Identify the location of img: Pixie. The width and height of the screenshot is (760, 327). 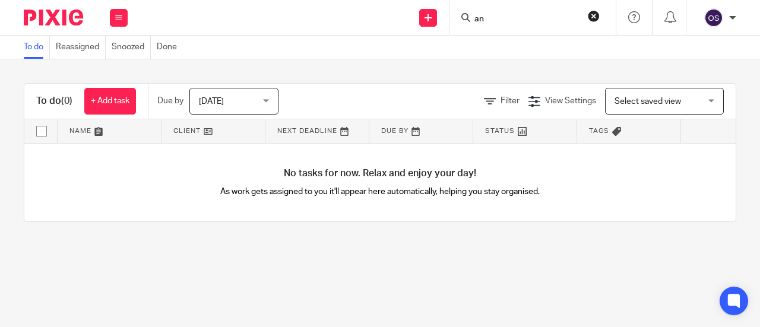
(53, 17).